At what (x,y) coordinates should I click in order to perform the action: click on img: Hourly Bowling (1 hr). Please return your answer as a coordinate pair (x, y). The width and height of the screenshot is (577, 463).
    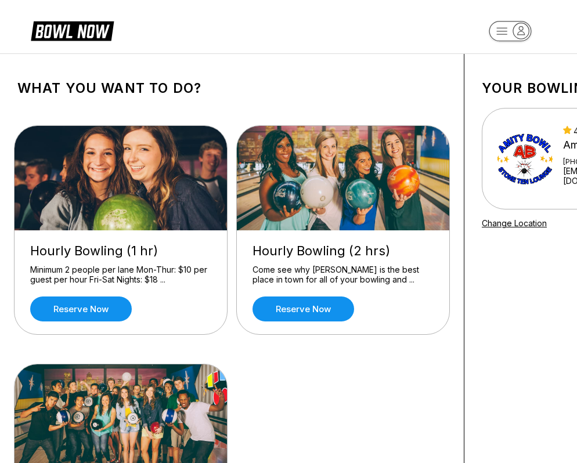
    Looking at the image, I should click on (121, 178).